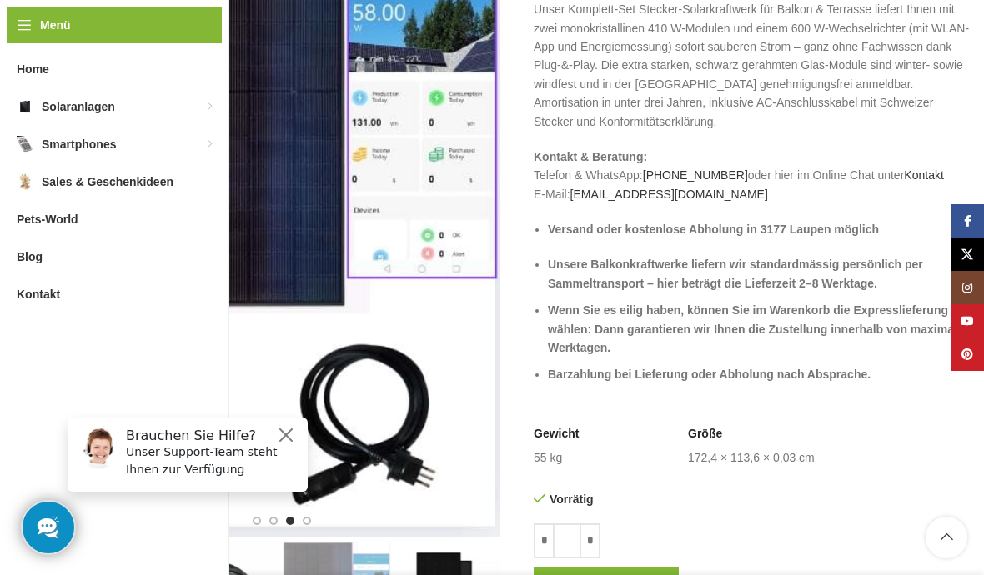 This screenshot has height=575, width=984. Describe the element at coordinates (713, 229) in the screenshot. I see `strong: Versand oder kostenlose Abholung in 3177 Laupen möglich` at that location.